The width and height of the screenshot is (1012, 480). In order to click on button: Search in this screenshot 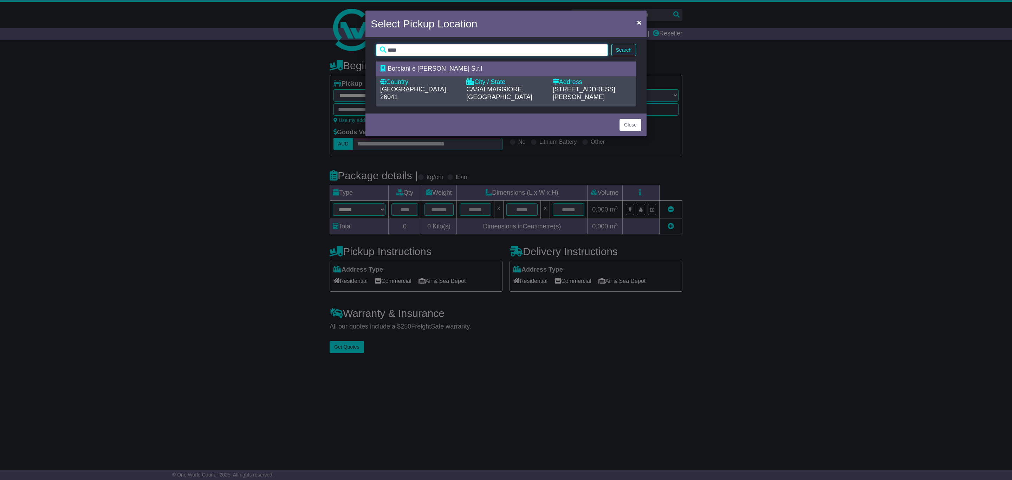, I will do `click(623, 50)`.